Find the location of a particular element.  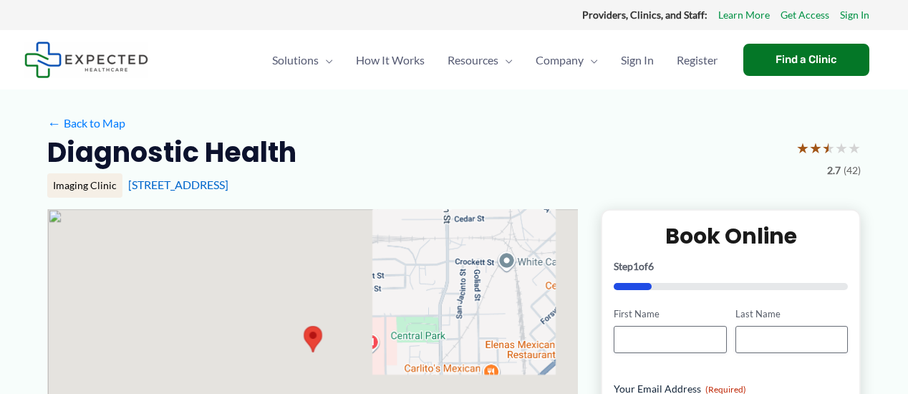

strong: Providers, Clinics, and Staff: is located at coordinates (644, 14).